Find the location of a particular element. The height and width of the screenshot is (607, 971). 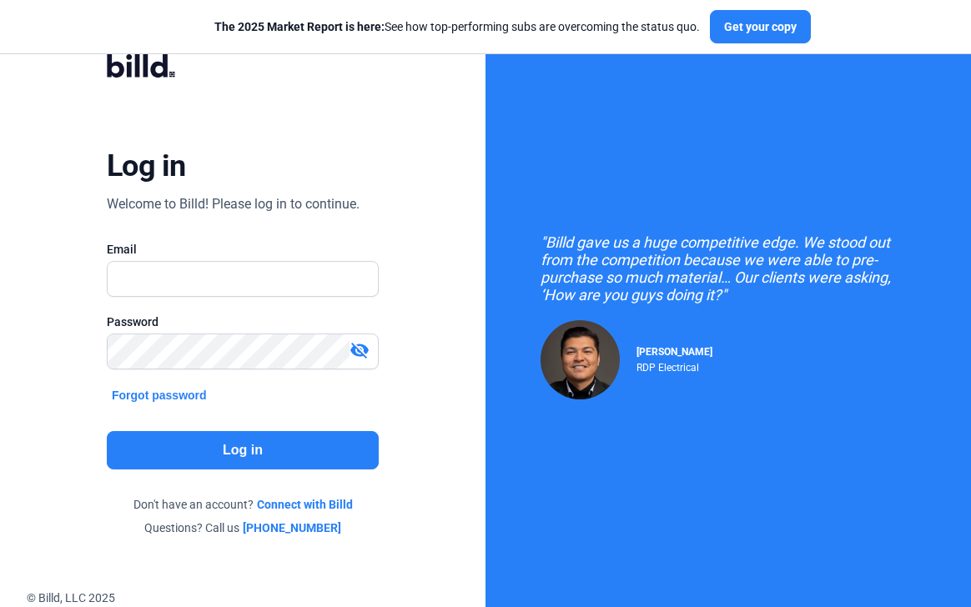

button: Log in is located at coordinates (243, 450).